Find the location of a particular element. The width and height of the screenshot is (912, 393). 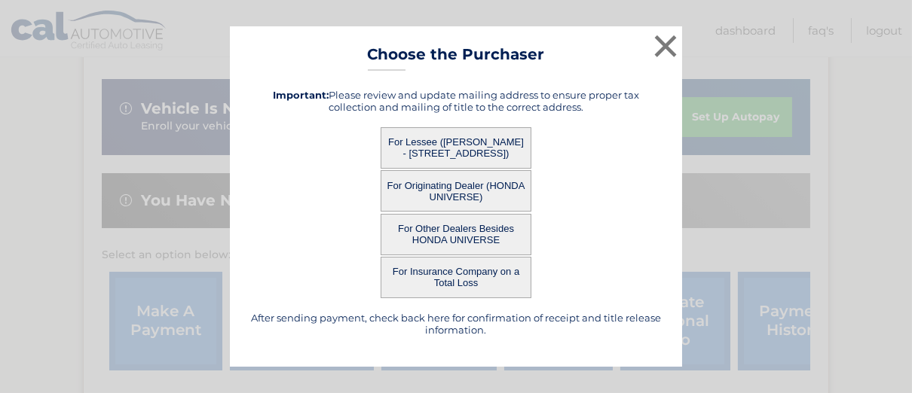

button: For Other Dealers Besides HONDA UNIVERSE is located at coordinates (456, 234).